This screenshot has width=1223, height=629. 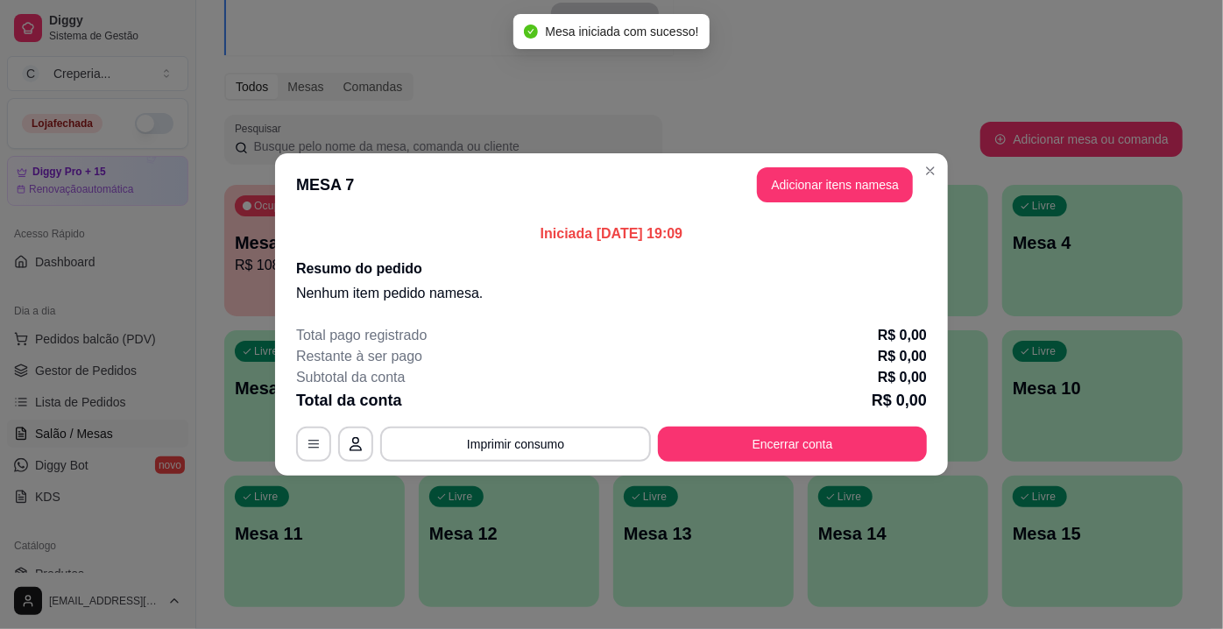 I want to click on span: check-circle, so click(x=531, y=32).